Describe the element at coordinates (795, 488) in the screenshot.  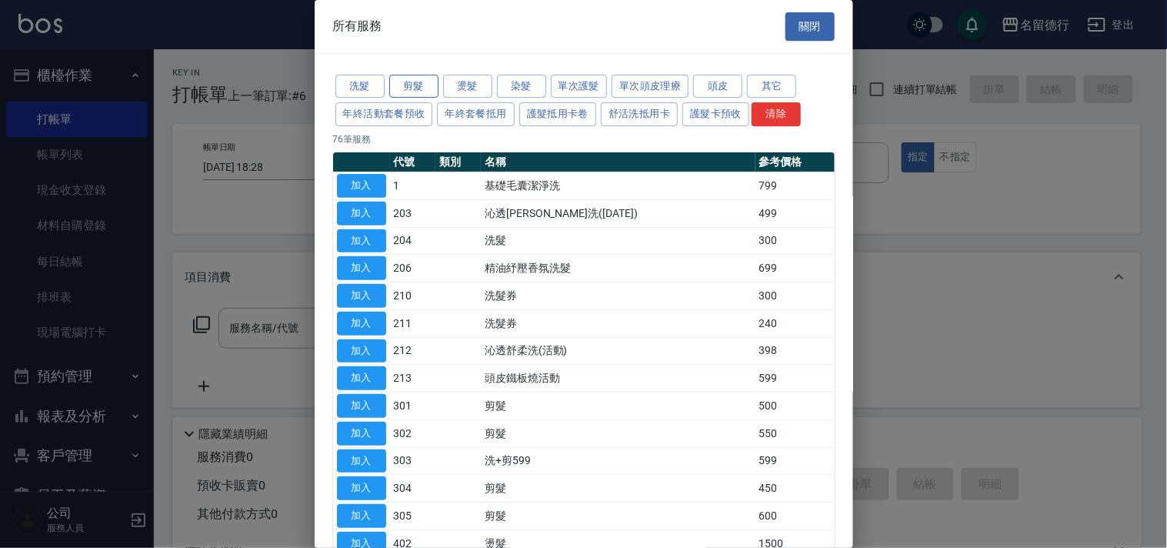
I see `td: 450` at that location.